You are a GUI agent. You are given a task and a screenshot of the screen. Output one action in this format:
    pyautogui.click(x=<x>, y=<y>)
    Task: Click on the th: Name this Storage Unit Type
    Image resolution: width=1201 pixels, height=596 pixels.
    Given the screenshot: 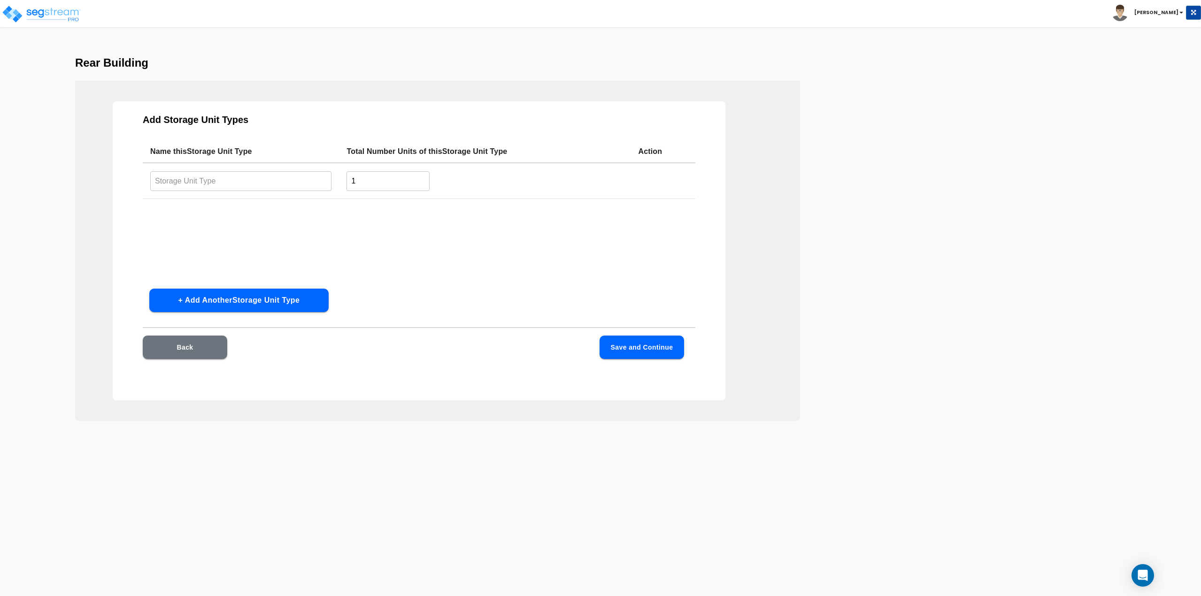 What is the action you would take?
    pyautogui.click(x=241, y=152)
    